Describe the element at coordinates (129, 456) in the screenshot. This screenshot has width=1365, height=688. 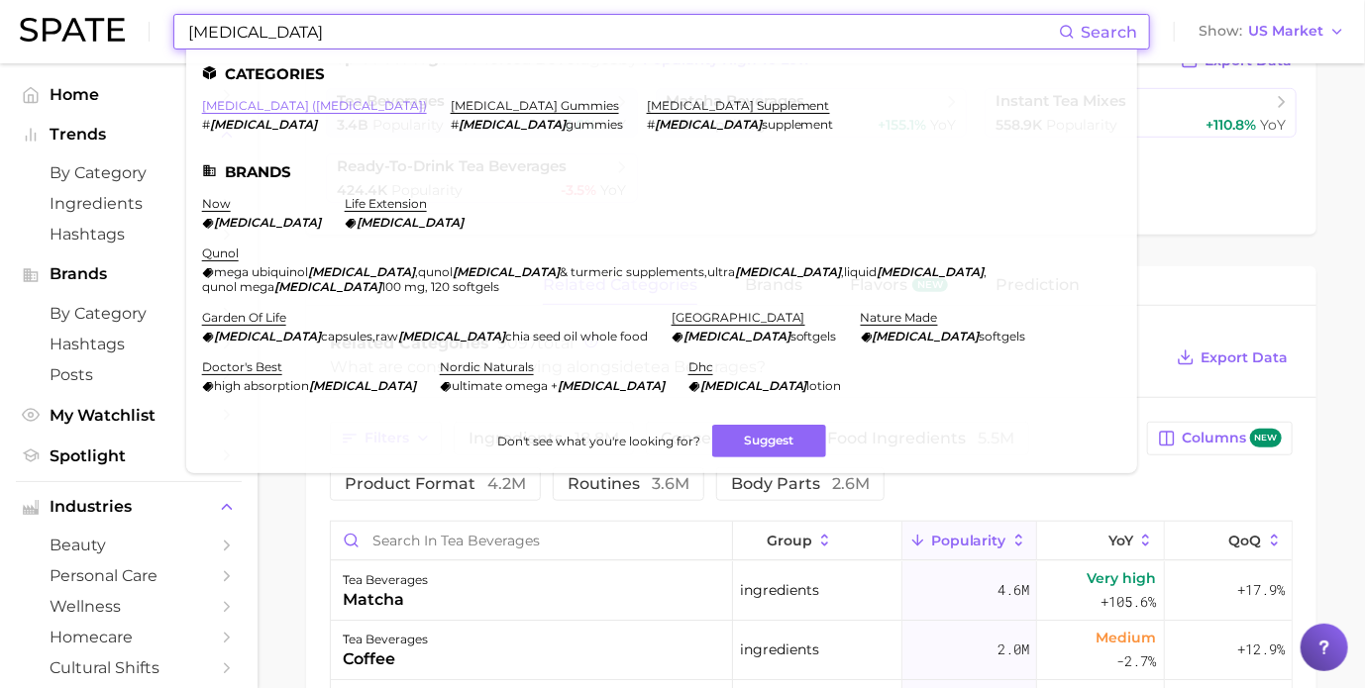
I see `a: Spotlight` at that location.